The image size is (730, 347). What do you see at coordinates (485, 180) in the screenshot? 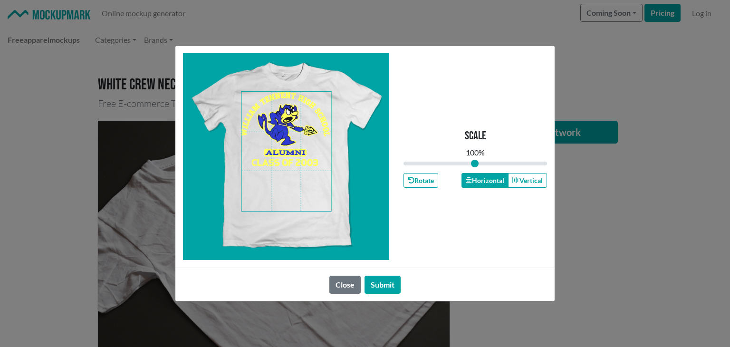
I see `button: Horizontal` at bounding box center [485, 180].